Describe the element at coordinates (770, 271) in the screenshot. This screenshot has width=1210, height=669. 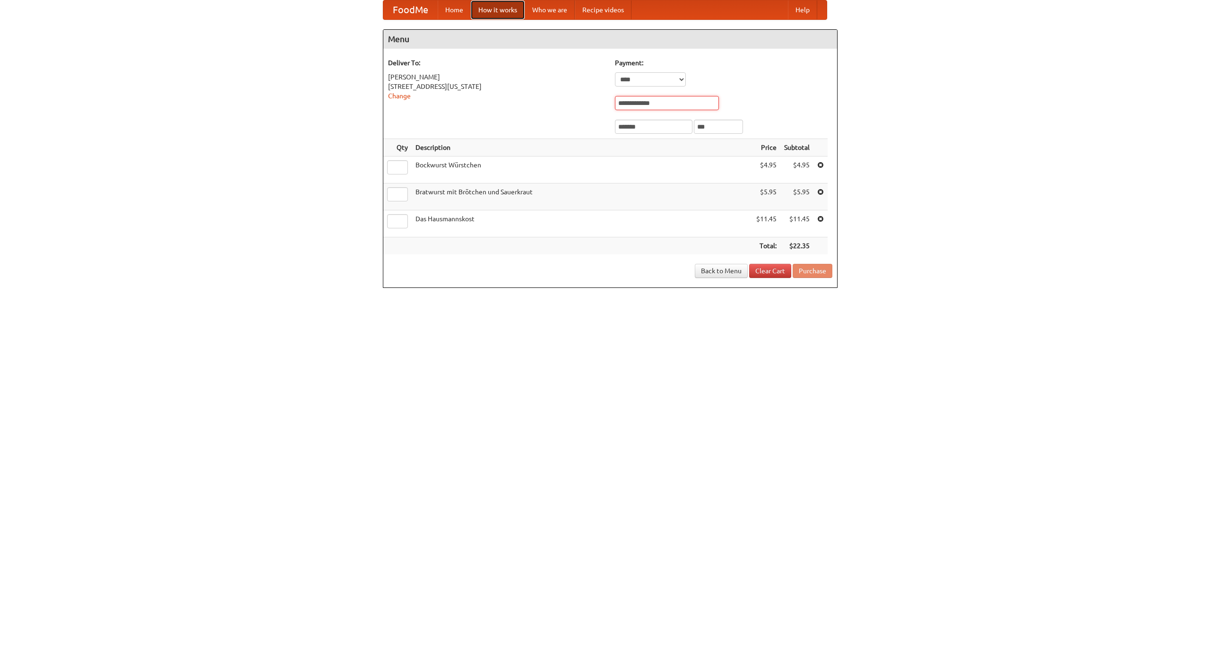
I see `a: Clear Cart` at that location.